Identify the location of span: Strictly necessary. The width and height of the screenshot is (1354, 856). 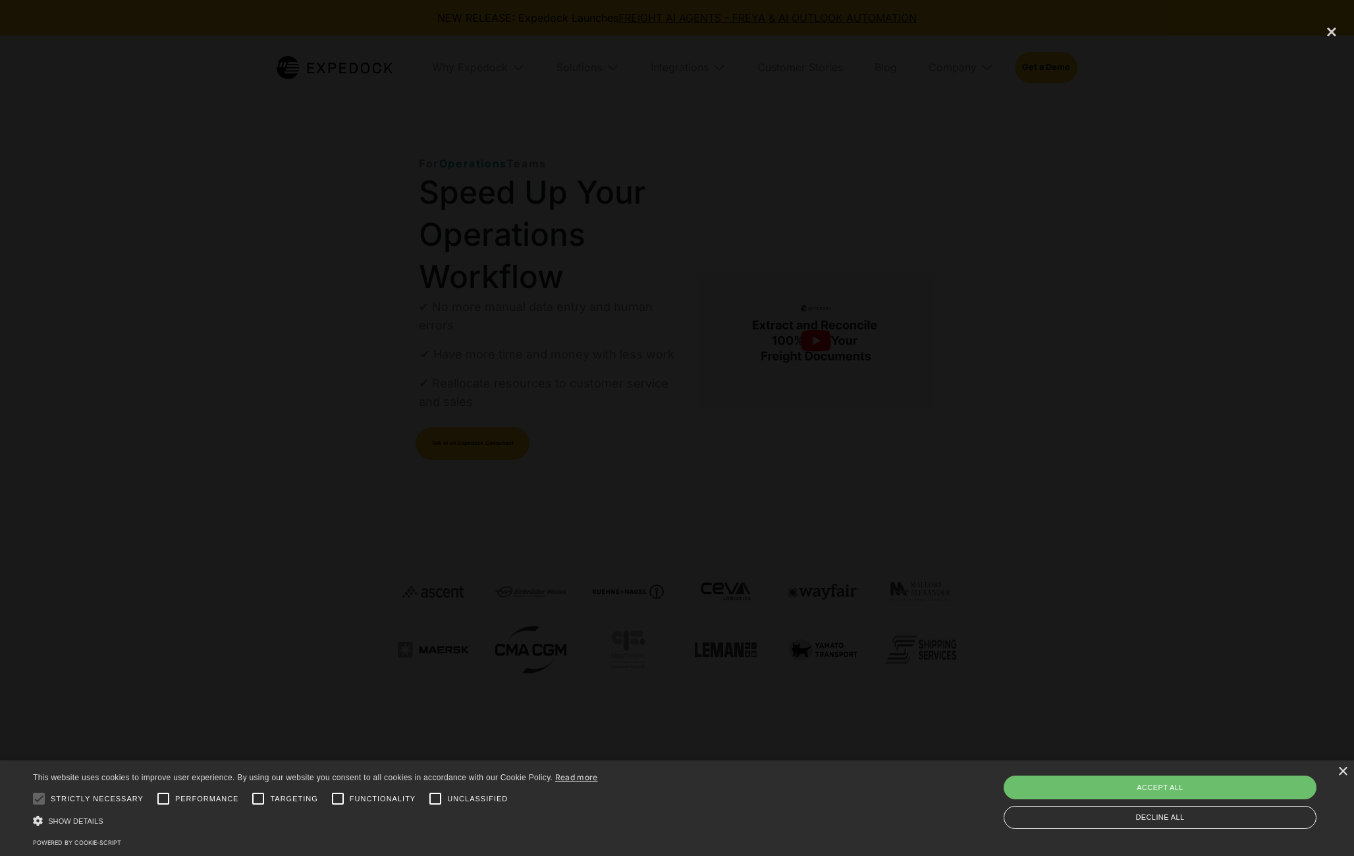
(97, 798).